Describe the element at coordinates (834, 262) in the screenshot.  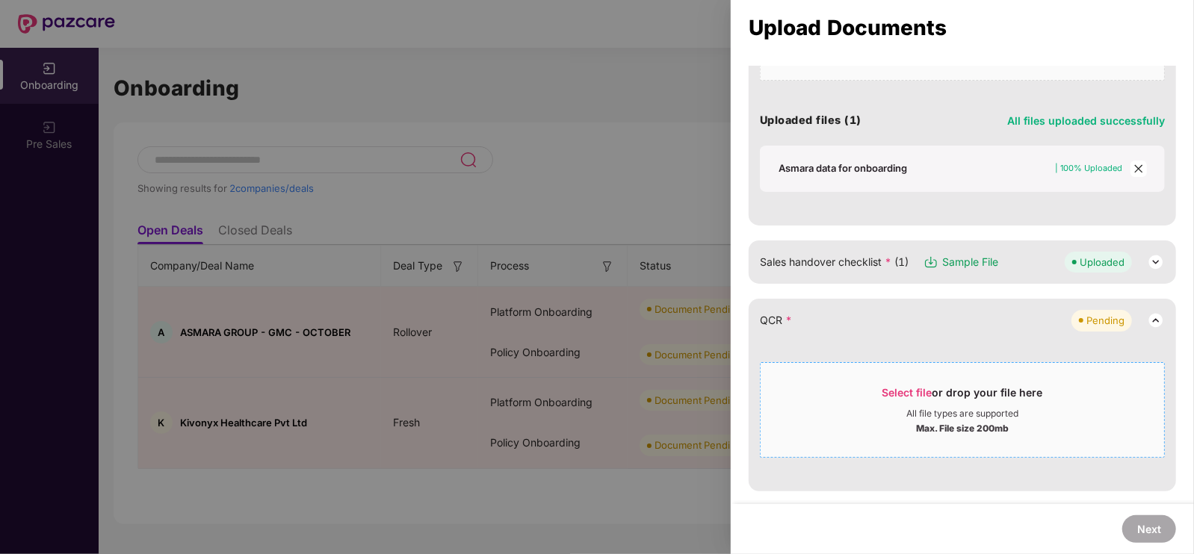
I see `span: Sales handover checklist (1)` at that location.